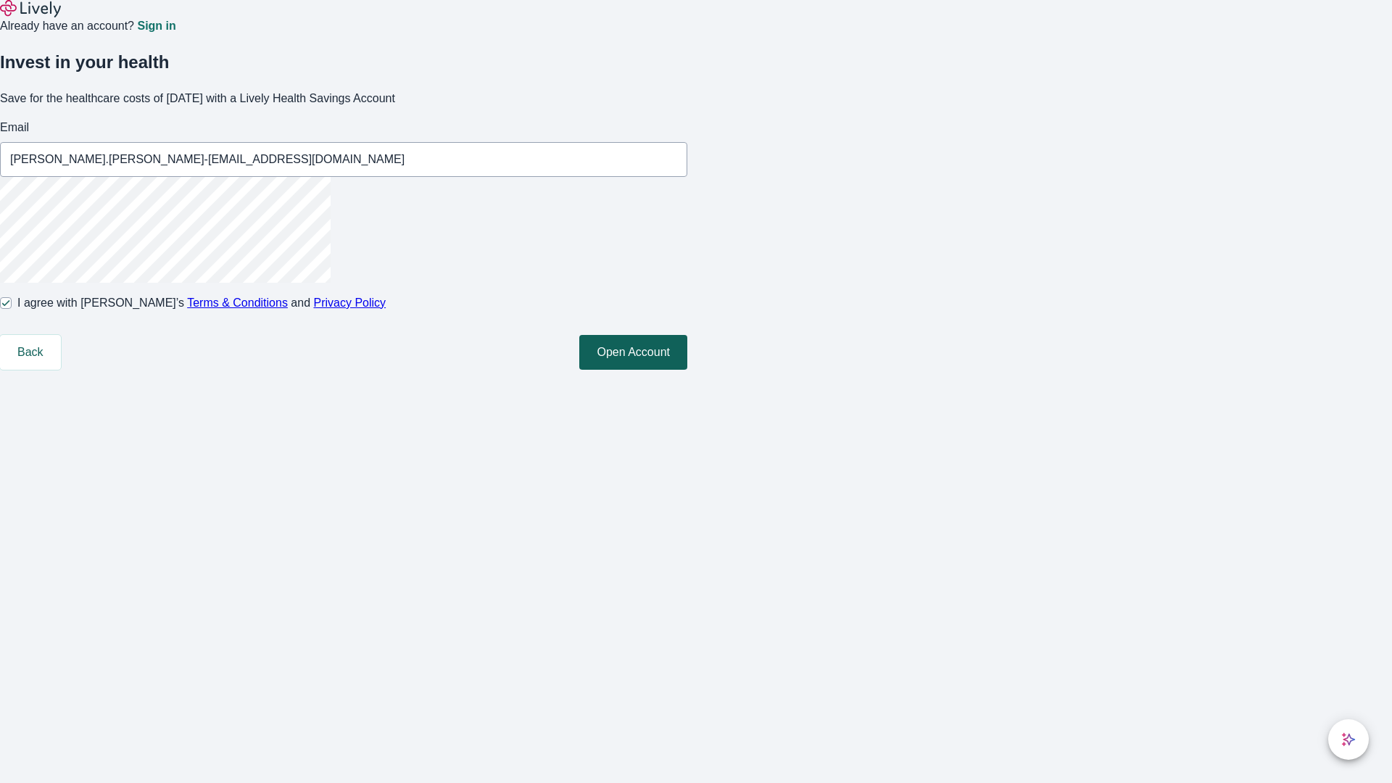 Image resolution: width=1392 pixels, height=783 pixels. What do you see at coordinates (1348, 739) in the screenshot?
I see `button: chat` at bounding box center [1348, 739].